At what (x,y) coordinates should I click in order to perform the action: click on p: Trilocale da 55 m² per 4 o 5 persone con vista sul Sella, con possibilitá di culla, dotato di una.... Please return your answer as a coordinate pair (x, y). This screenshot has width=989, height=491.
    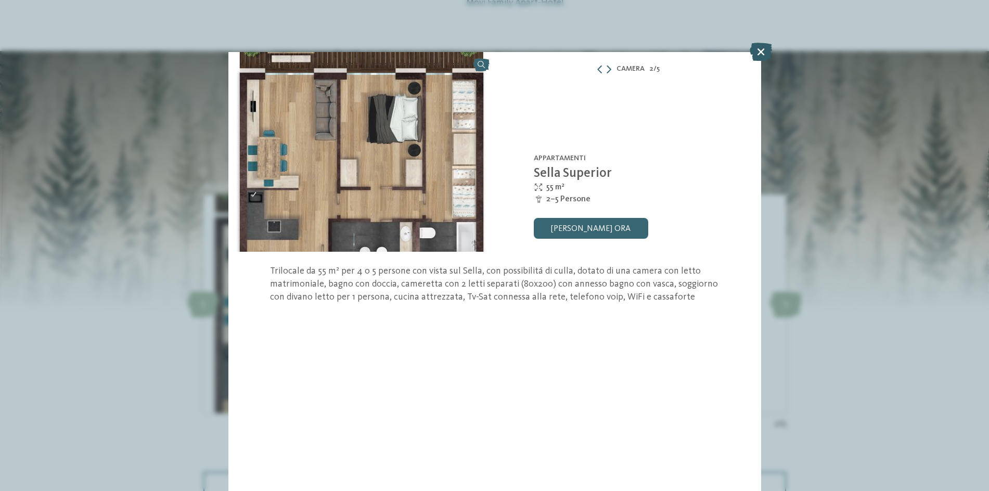
    Looking at the image, I should click on (495, 285).